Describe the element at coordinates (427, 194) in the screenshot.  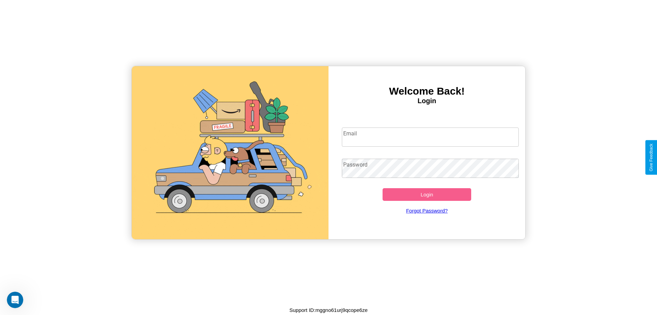
I see `button: Login` at that location.